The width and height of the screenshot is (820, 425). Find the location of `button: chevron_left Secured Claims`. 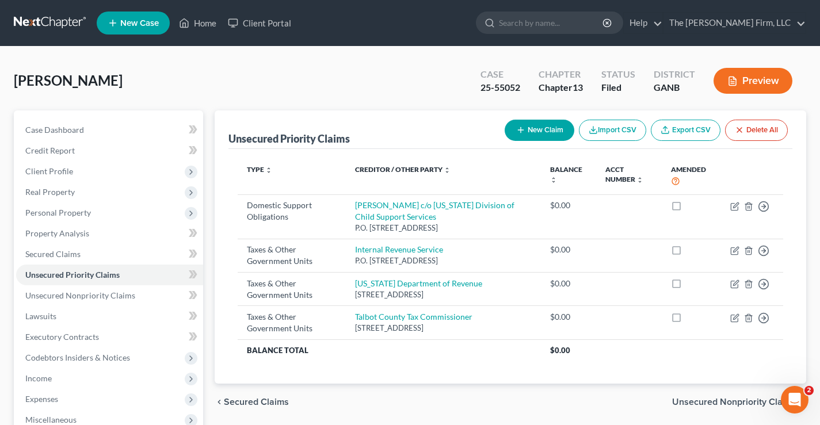

button: chevron_left Secured Claims is located at coordinates (252, 402).